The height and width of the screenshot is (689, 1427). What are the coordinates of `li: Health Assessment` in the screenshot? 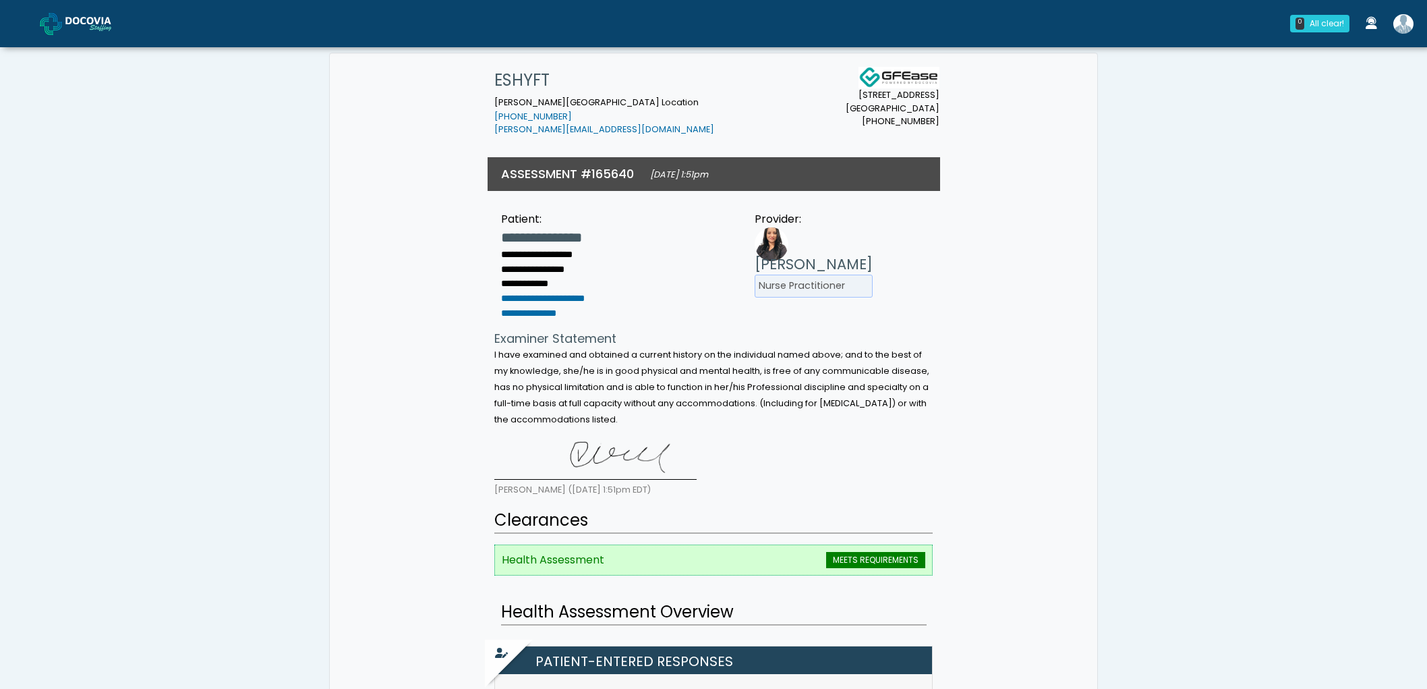 It's located at (714, 560).